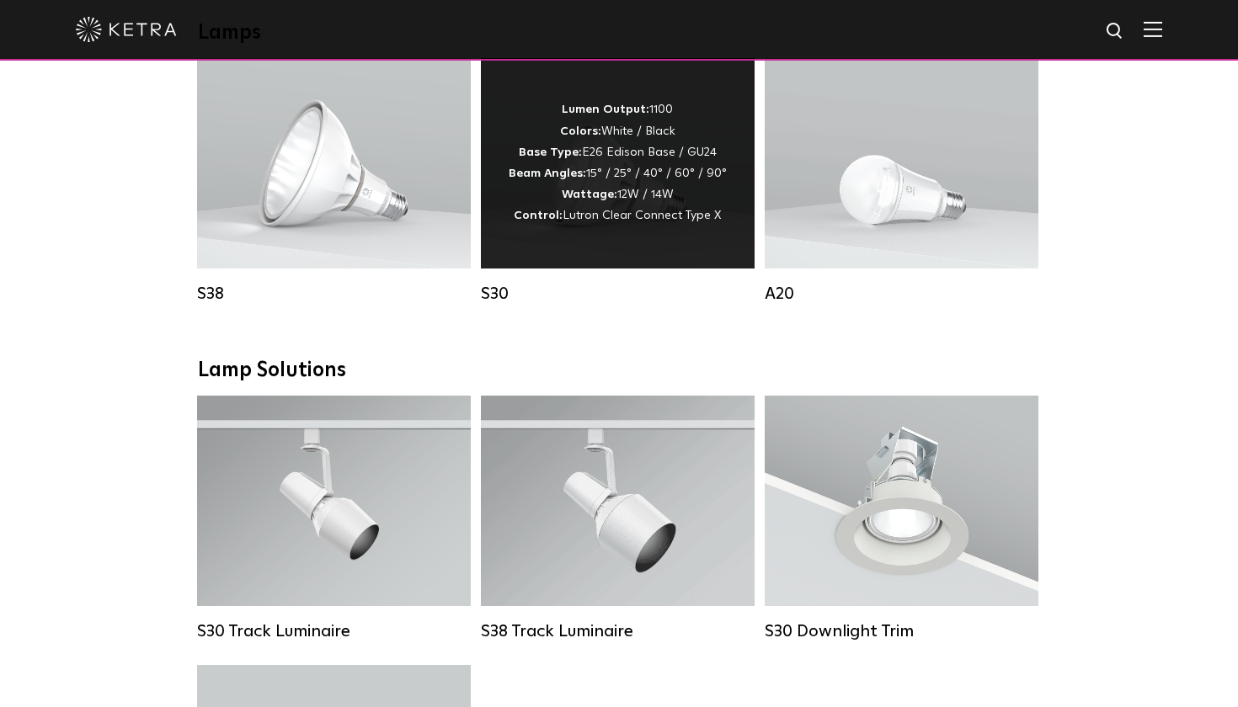 The image size is (1238, 707). Describe the element at coordinates (538, 216) in the screenshot. I see `strong: Control:` at that location.